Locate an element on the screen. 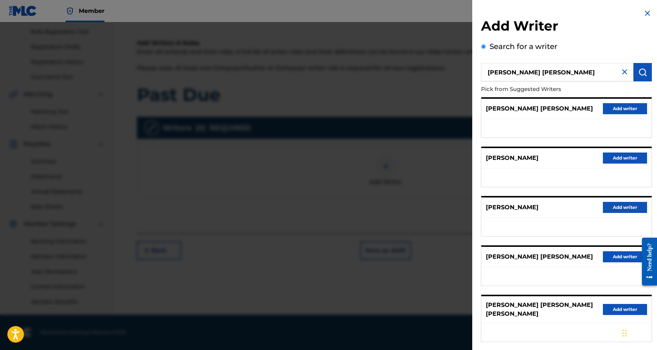 Image resolution: width=657 pixels, height=350 pixels. div: Chat Widget is located at coordinates (638, 332).